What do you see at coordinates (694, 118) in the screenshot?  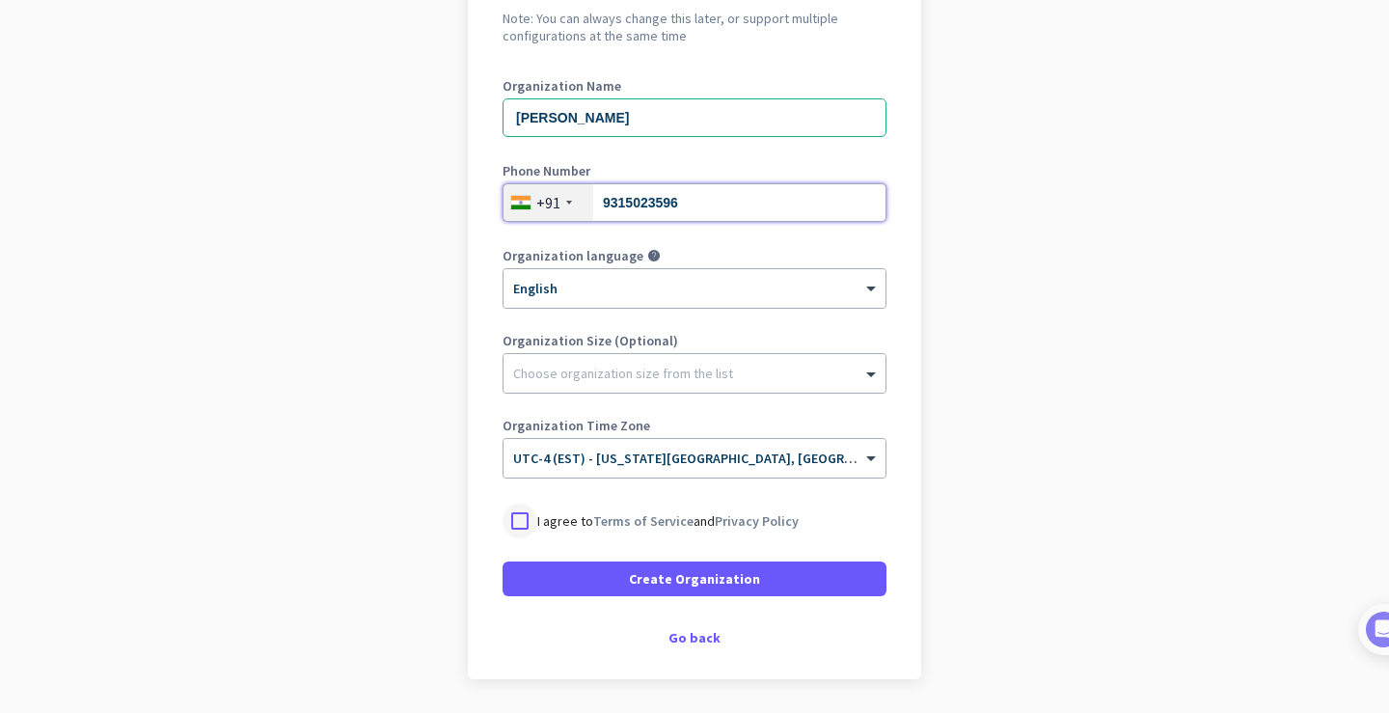 I see `input: What is the name of your organization?` at bounding box center [694, 118].